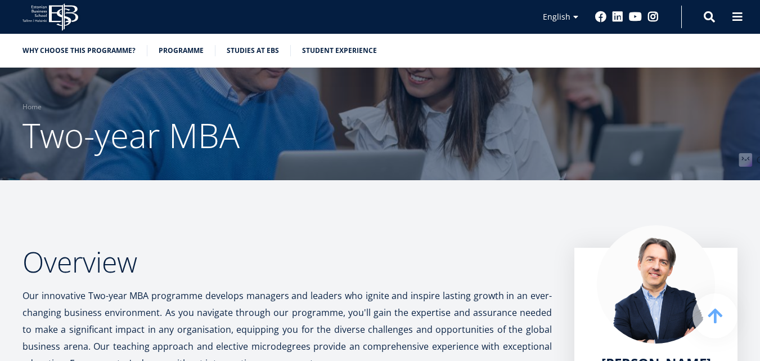 Image resolution: width=760 pixels, height=361 pixels. What do you see at coordinates (656, 284) in the screenshot?
I see `img: Marko Rillo` at bounding box center [656, 284].